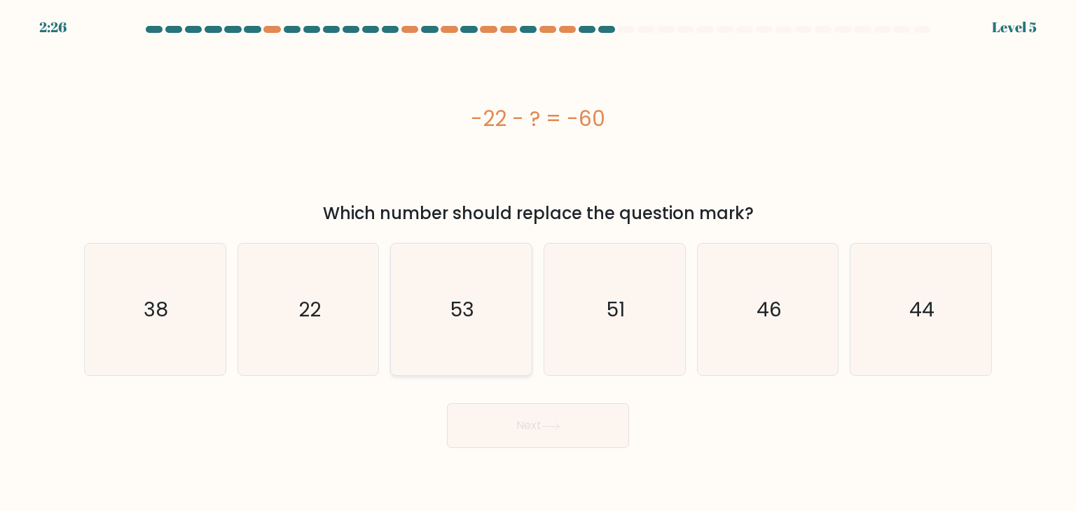  I want to click on div: Level 5, so click(1014, 27).